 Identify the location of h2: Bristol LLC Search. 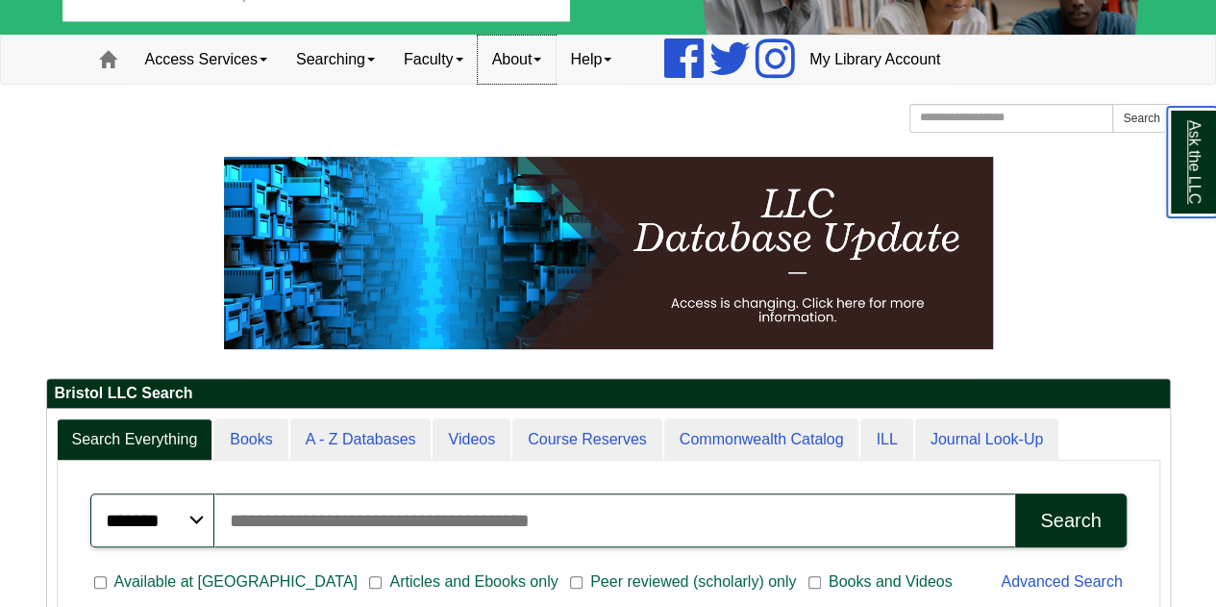
(608, 393).